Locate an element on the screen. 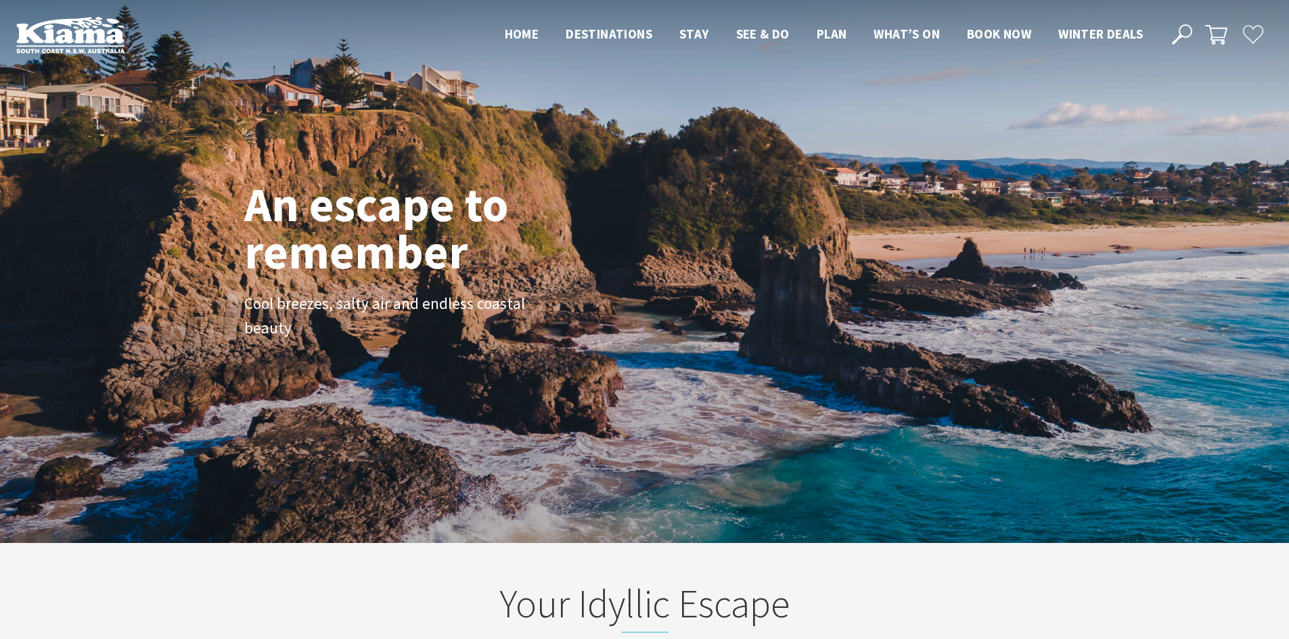 The width and height of the screenshot is (1289, 639). span: Winter Deals is located at coordinates (1100, 34).